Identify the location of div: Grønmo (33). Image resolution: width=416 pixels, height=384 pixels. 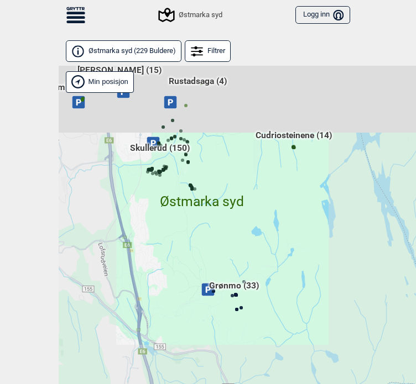
(234, 297).